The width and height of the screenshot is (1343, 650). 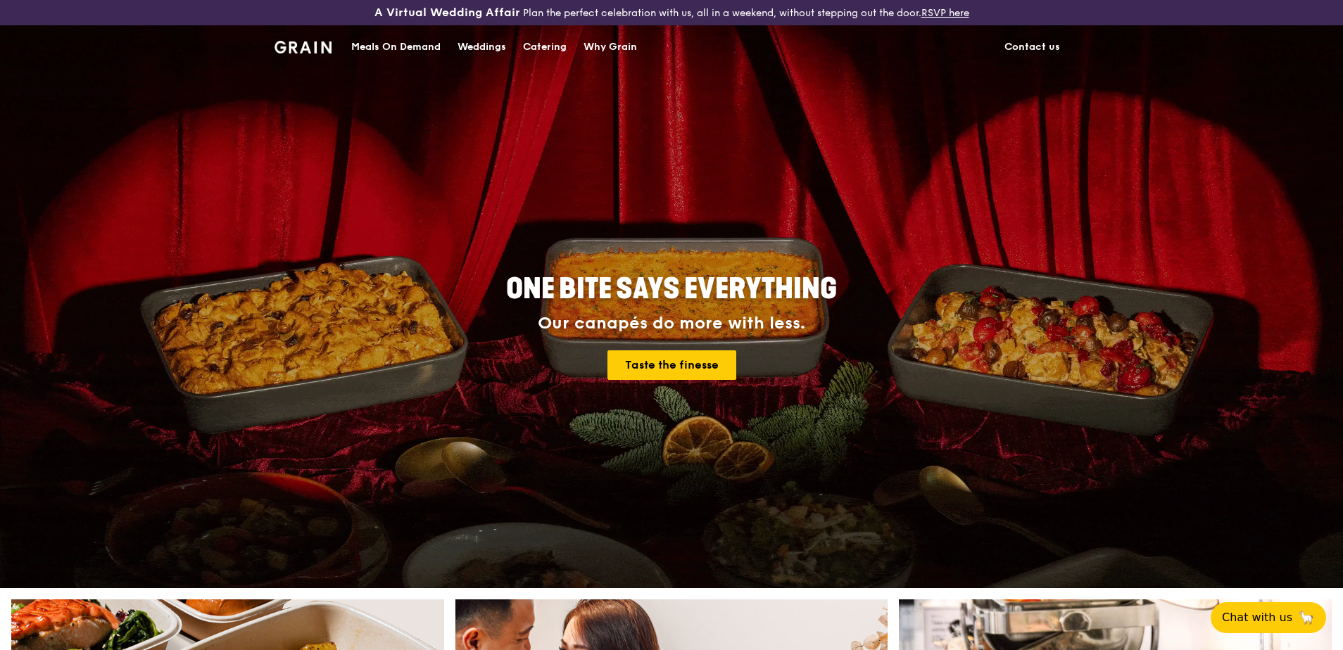 I want to click on span: ONE BITE SAYS EVERYTHING, so click(x=671, y=289).